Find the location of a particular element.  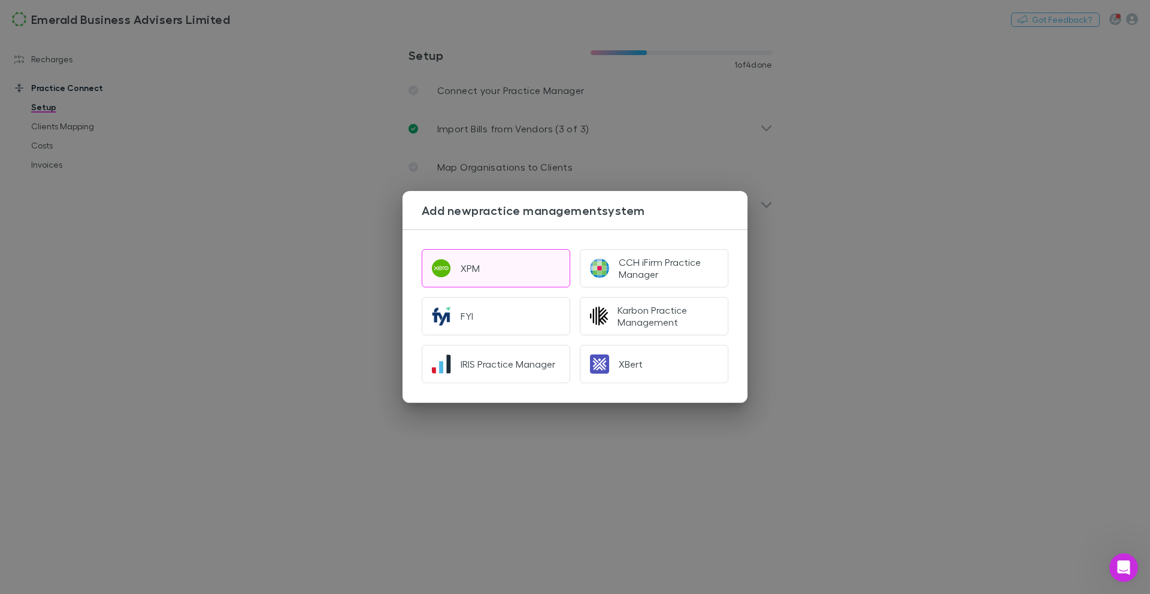

button: CCH iFirm Practice Manager is located at coordinates (654, 268).